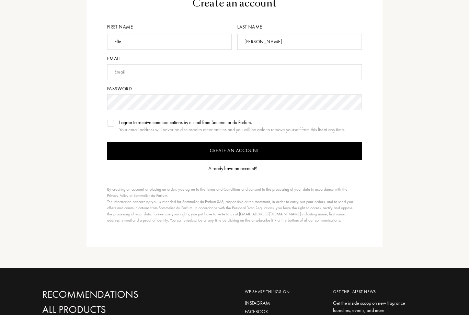  What do you see at coordinates (377, 306) in the screenshot?
I see `div: Get the inside scoop on new fragrance launches, events, and more` at bounding box center [377, 306].